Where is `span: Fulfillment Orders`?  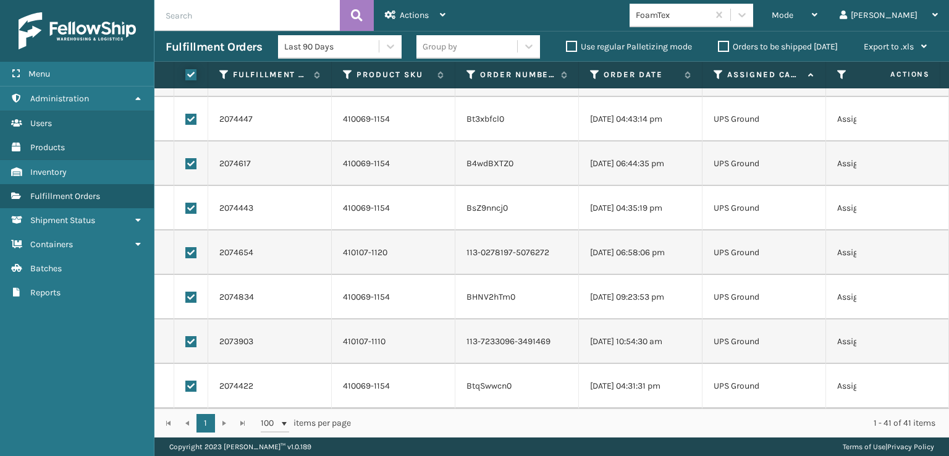
span: Fulfillment Orders is located at coordinates (65, 196).